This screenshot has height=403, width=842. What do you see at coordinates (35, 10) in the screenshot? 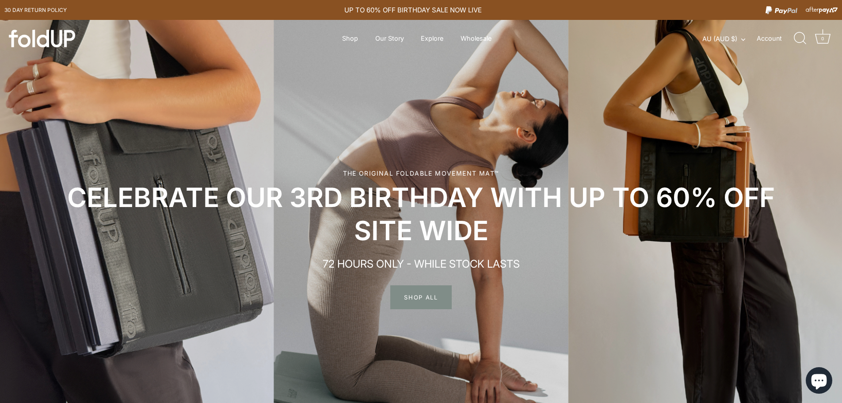
I see `a: 30 day Return policy` at bounding box center [35, 10].